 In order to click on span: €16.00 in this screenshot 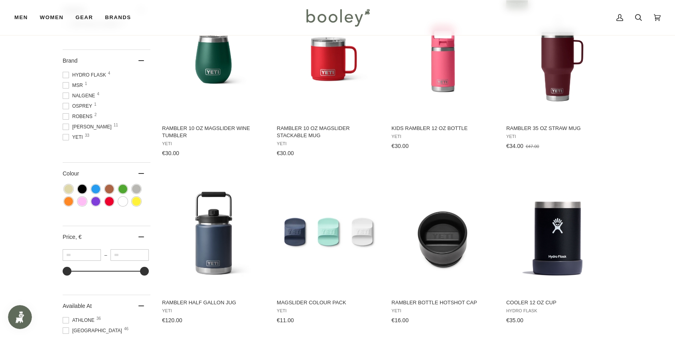, I will do `click(399, 320)`.